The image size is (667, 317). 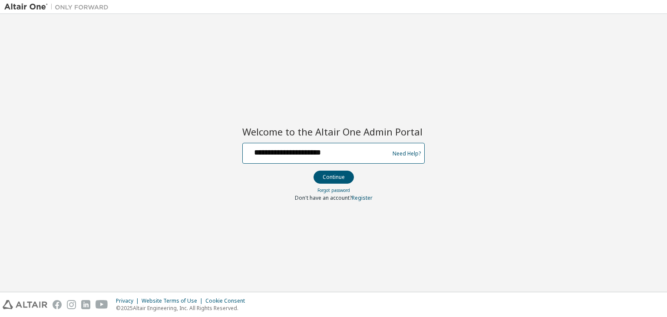 What do you see at coordinates (173, 301) in the screenshot?
I see `div: Website Terms of Use` at bounding box center [173, 301].